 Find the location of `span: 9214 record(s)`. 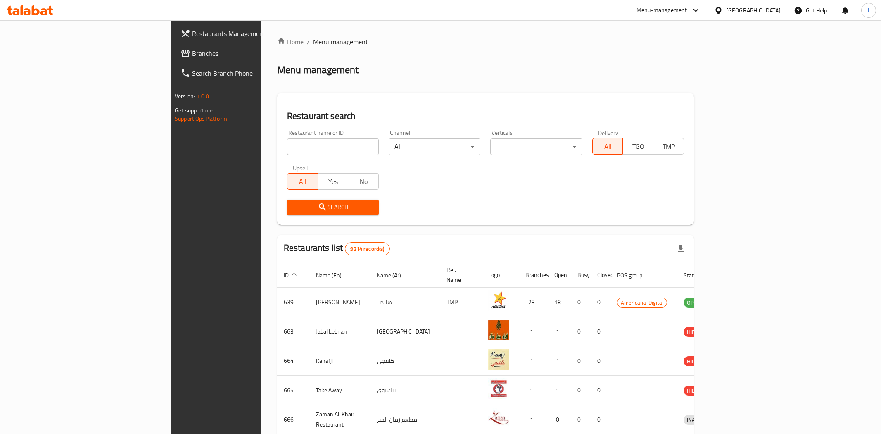

span: 9214 record(s) is located at coordinates (367, 249).